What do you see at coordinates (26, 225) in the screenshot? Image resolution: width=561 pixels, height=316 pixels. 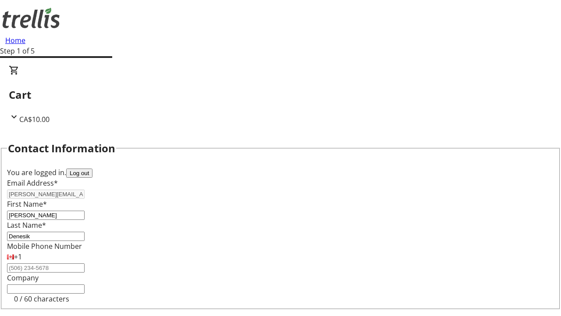 I see `label: Last Name*` at bounding box center [26, 225].